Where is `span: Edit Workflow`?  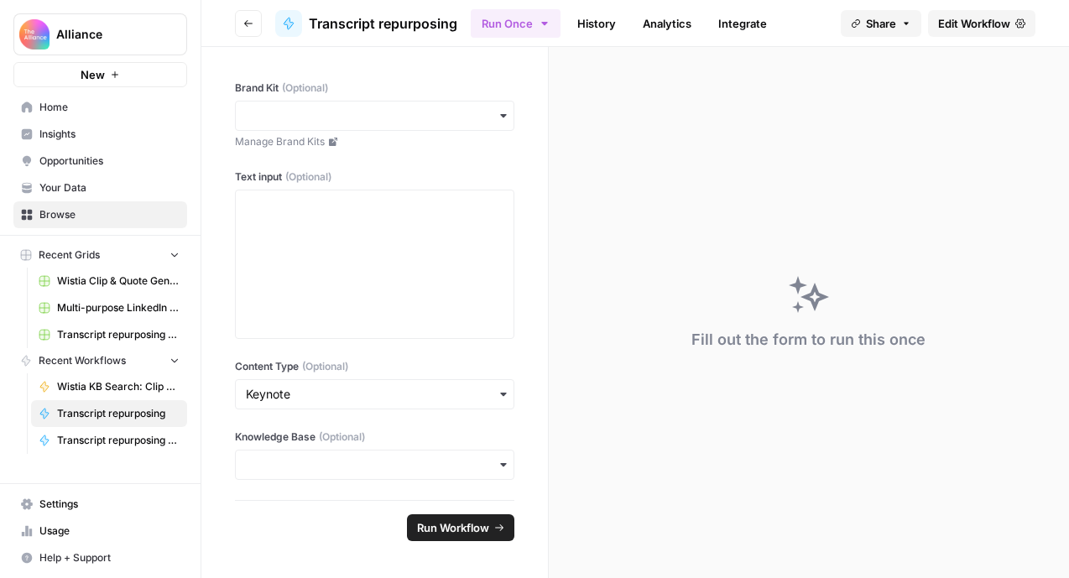 span: Edit Workflow is located at coordinates (974, 24).